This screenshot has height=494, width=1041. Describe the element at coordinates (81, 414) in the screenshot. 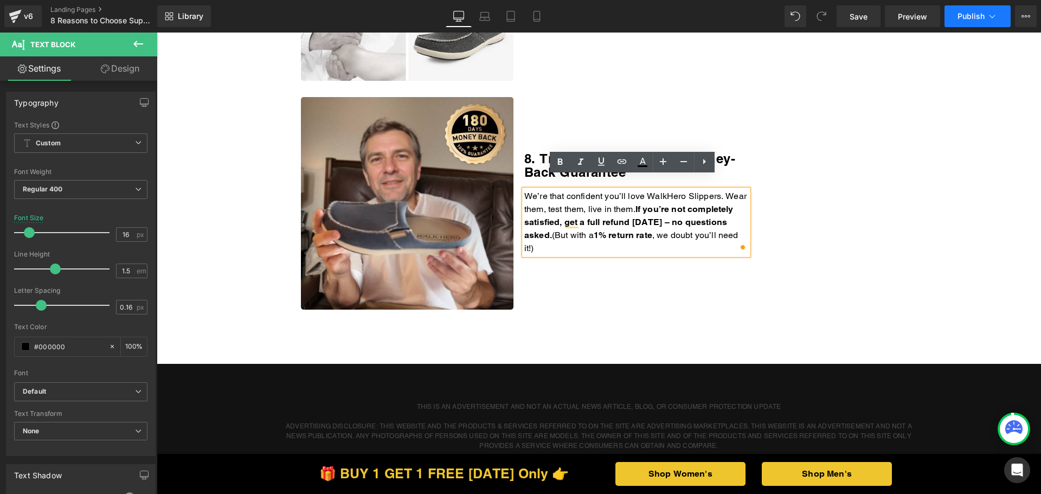

I see `div: Text Transform` at that location.